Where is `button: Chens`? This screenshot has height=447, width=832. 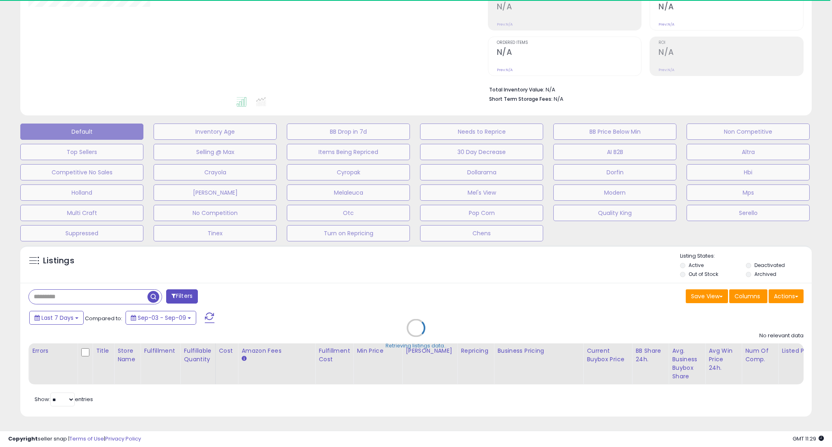
button: Chens is located at coordinates (481, 233).